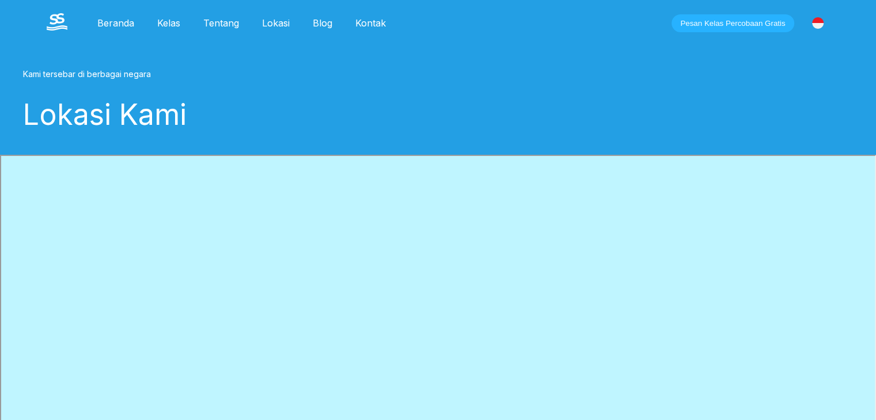 This screenshot has height=420, width=876. I want to click on img: The Swim Starter Logo, so click(57, 22).